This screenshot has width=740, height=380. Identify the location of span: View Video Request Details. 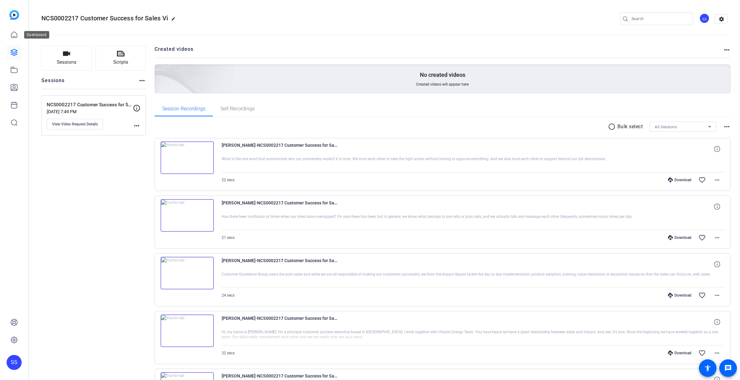
(75, 124).